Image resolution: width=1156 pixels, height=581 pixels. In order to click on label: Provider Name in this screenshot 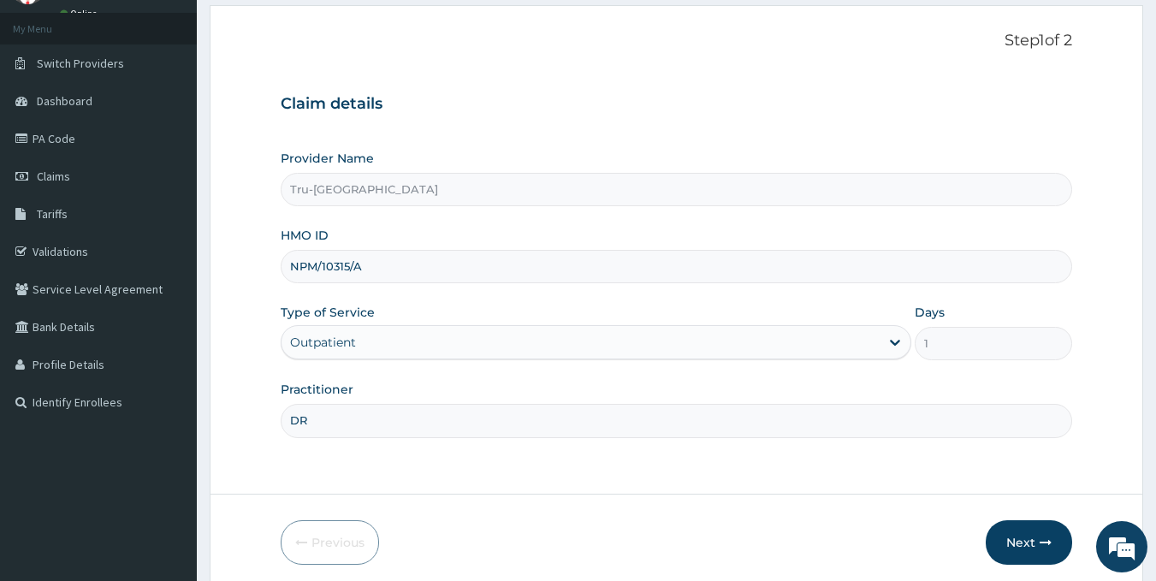, I will do `click(327, 158)`.